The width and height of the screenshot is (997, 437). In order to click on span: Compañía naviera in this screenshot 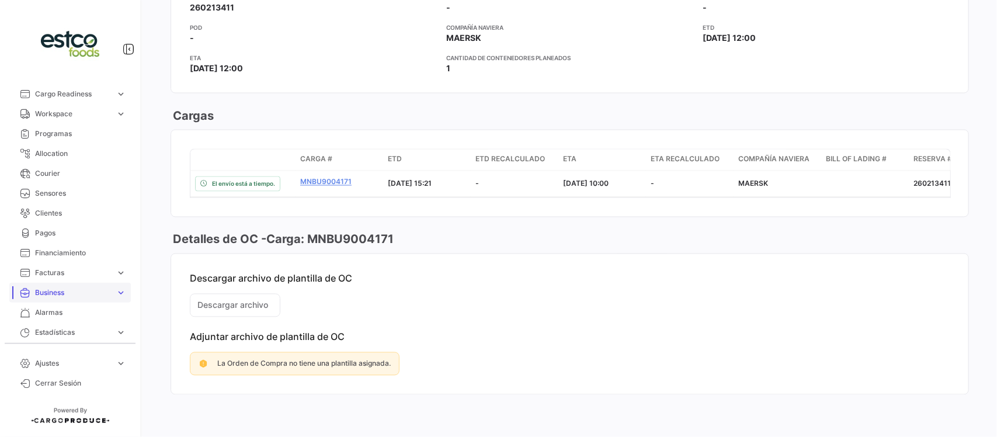, I will do `click(774, 159)`.